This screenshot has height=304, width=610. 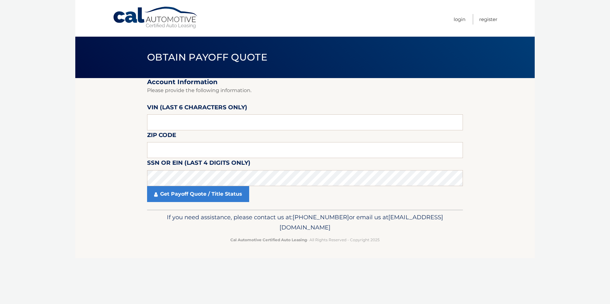 What do you see at coordinates (198, 194) in the screenshot?
I see `a: Get Payoff Quote / Title Status` at bounding box center [198, 194].